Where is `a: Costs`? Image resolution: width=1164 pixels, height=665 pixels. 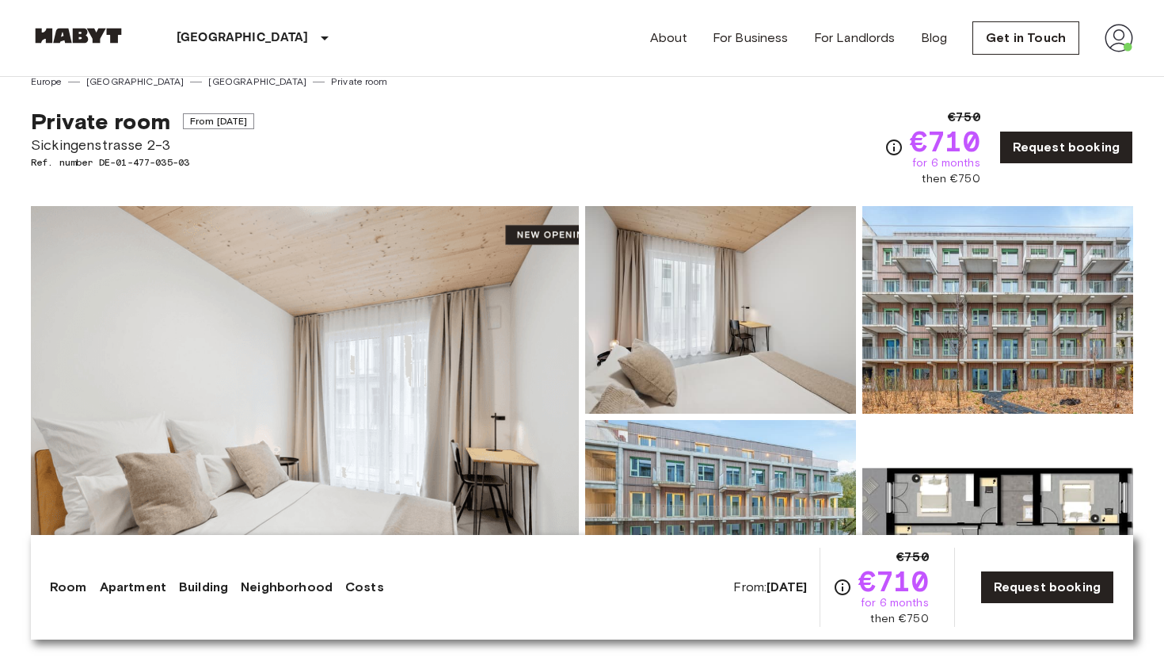 a: Costs is located at coordinates (364, 587).